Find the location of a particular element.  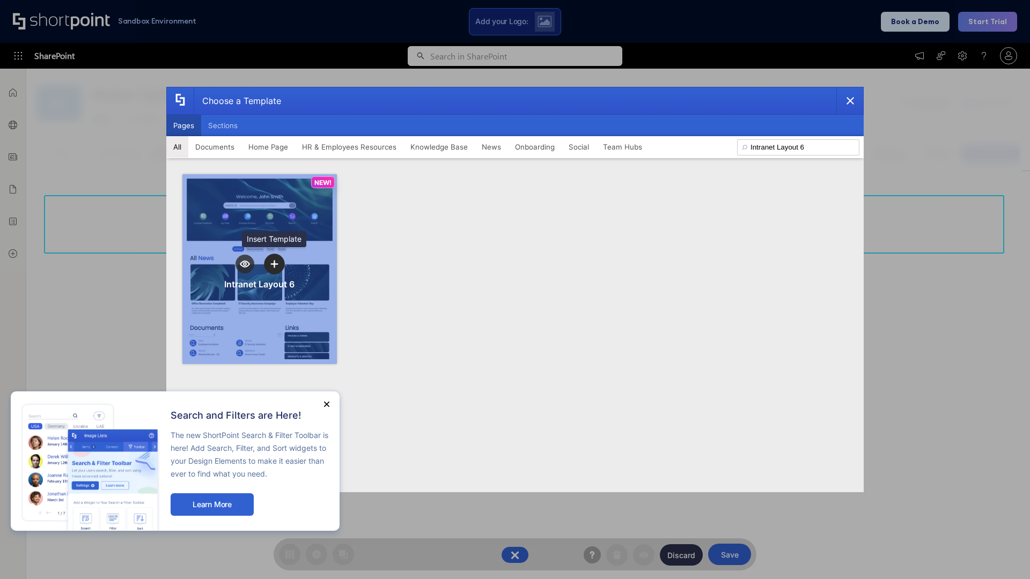

img: new feature image is located at coordinates (91, 467).